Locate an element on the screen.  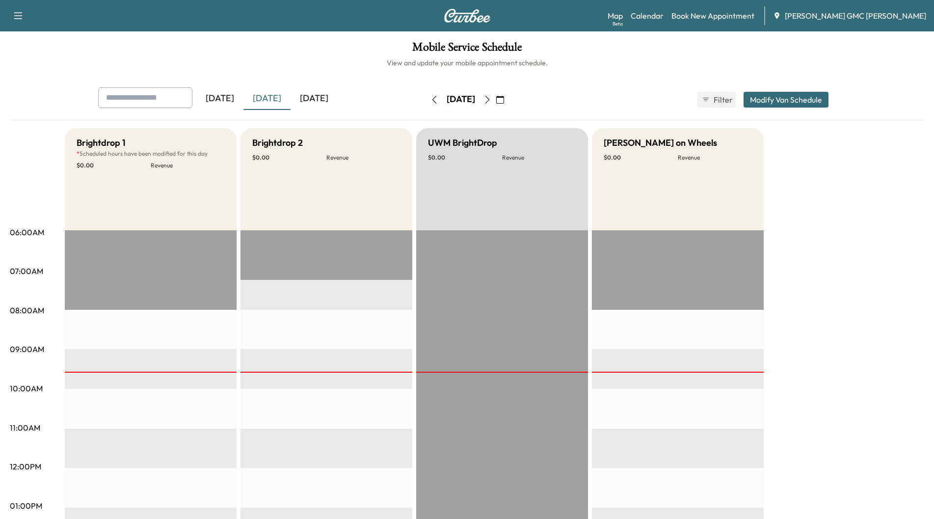
p: 09:00AM is located at coordinates (27, 349).